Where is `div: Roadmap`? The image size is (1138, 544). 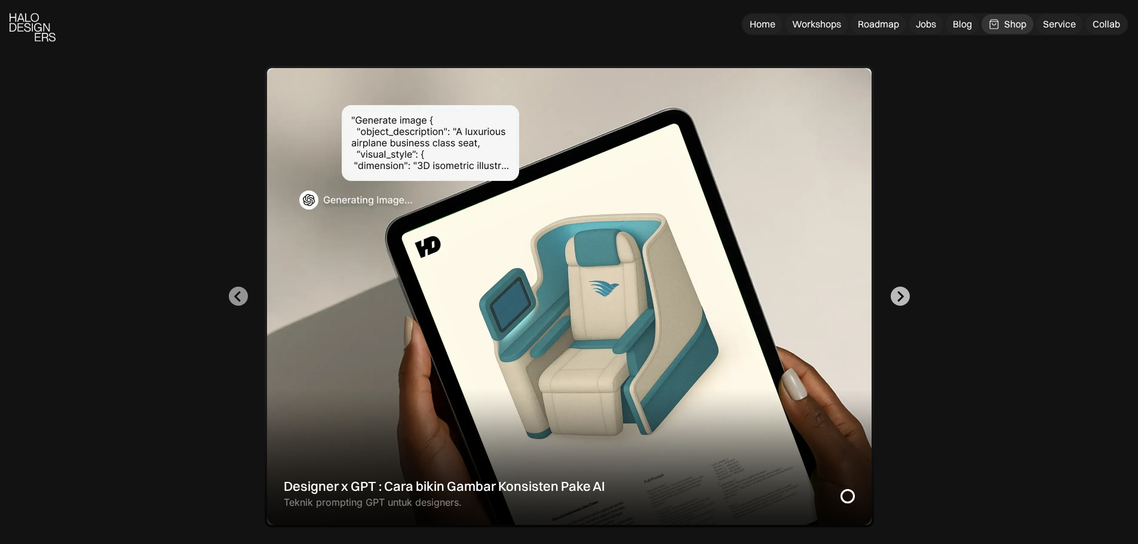
div: Roadmap is located at coordinates (878, 24).